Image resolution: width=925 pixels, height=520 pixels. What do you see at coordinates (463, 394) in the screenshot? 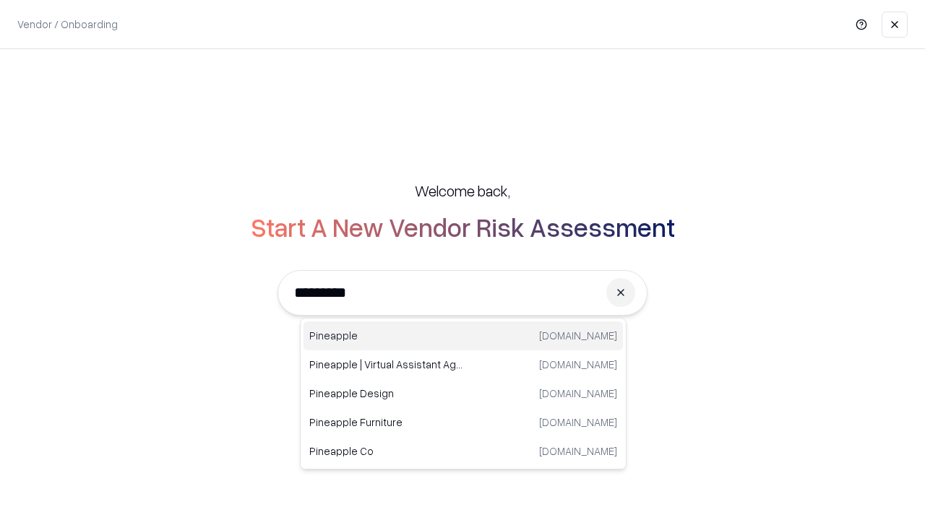
I see `div: Suggestions` at bounding box center [463, 394].